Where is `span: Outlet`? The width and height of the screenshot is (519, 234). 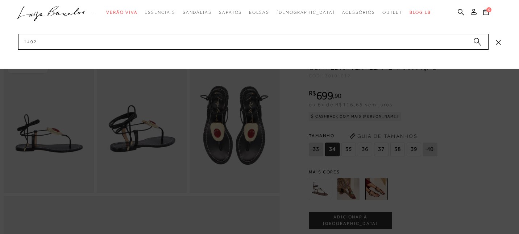 span: Outlet is located at coordinates (392, 12).